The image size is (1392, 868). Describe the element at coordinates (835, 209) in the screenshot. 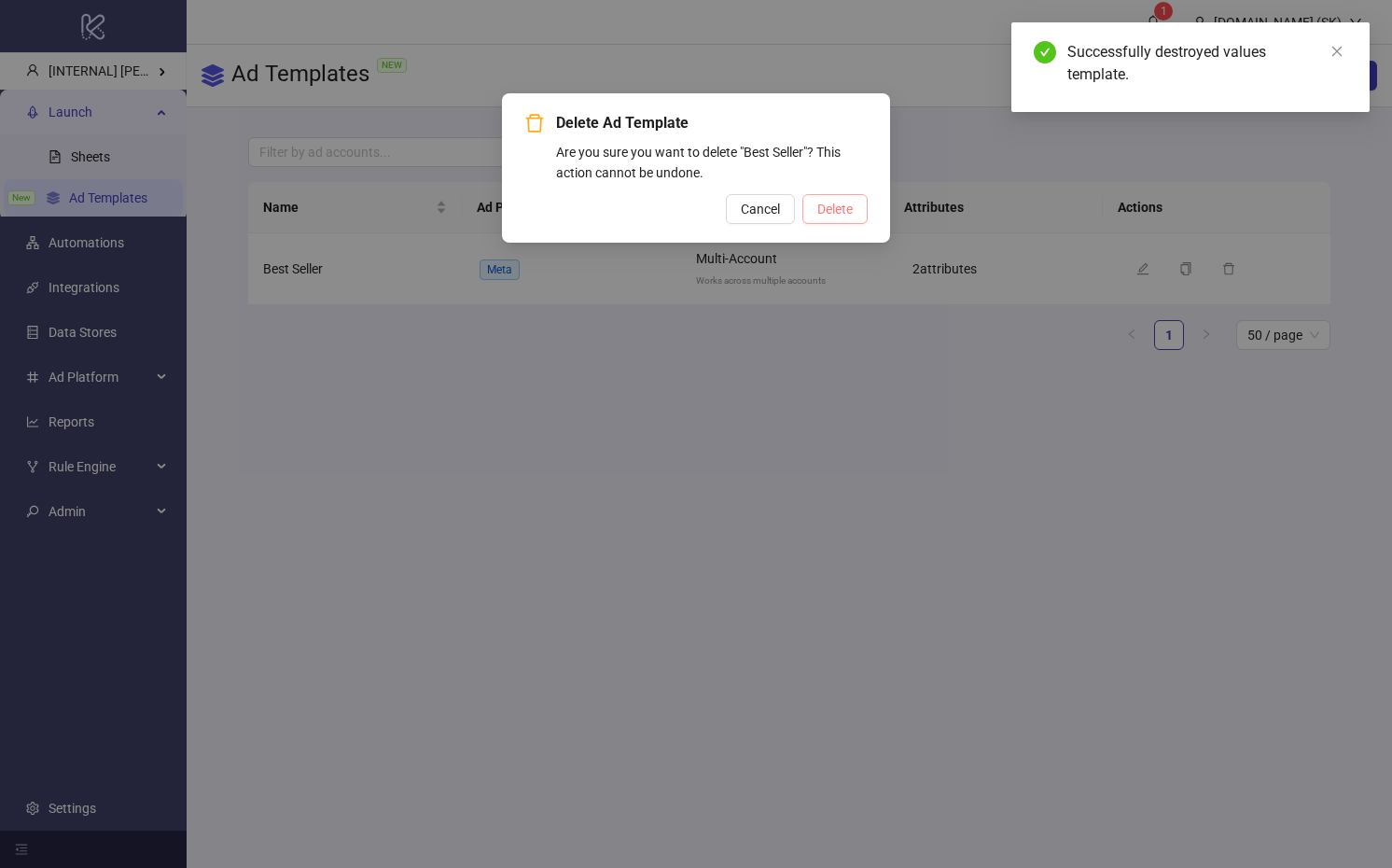

I see `button: Delete` at that location.